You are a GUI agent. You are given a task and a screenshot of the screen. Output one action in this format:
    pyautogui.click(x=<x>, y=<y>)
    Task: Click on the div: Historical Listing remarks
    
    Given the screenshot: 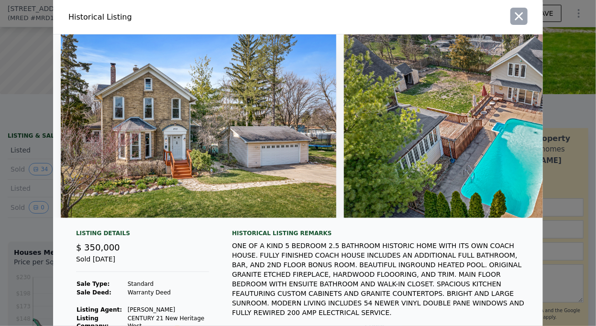 What is the action you would take?
    pyautogui.click(x=380, y=233)
    